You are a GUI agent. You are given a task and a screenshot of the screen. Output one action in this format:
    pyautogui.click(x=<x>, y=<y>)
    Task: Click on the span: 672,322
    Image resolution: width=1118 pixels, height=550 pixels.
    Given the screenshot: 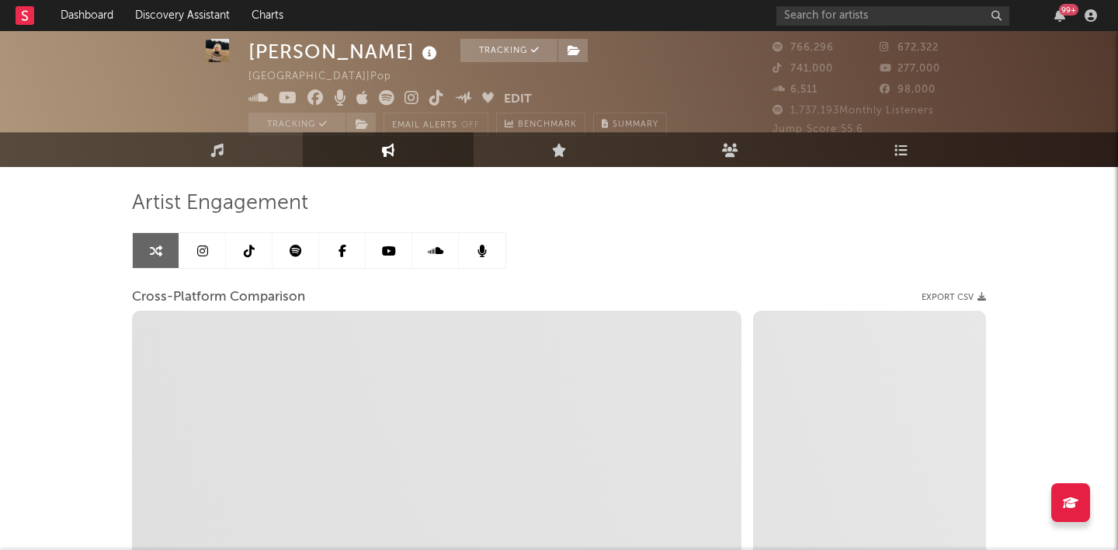 What is the action you would take?
    pyautogui.click(x=909, y=47)
    